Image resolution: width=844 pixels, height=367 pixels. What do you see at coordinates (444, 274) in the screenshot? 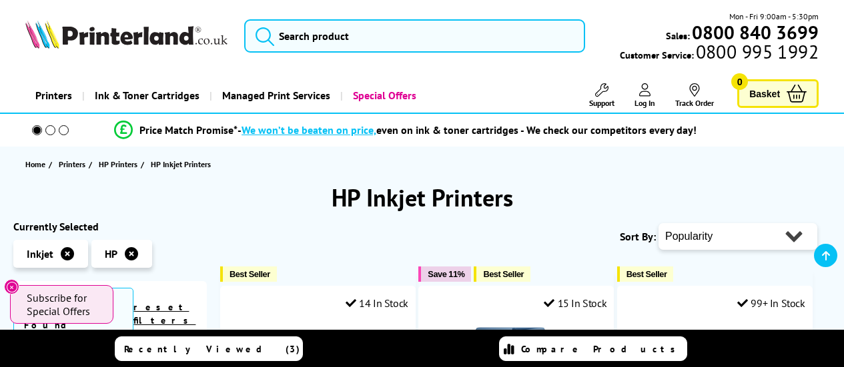
I see `button: Save 11%` at bounding box center [444, 274].